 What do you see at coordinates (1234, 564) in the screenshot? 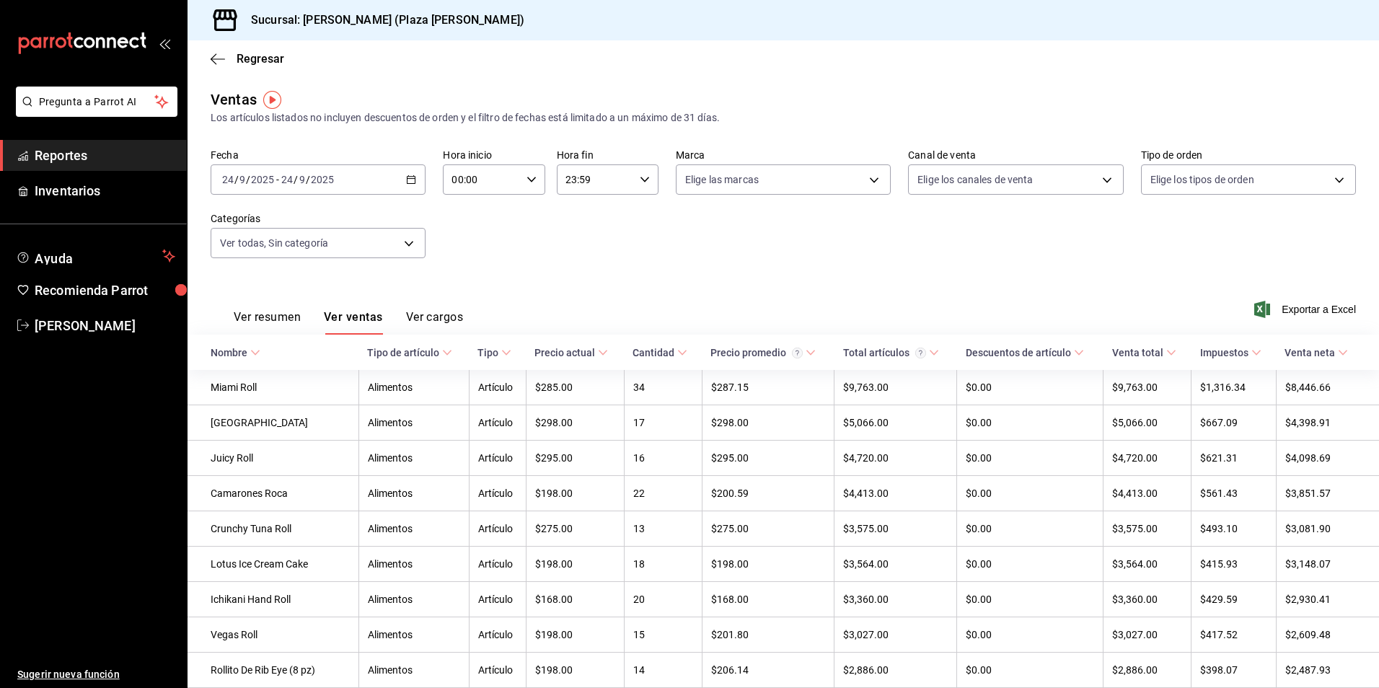
I see `td: $415.93` at bounding box center [1234, 564].